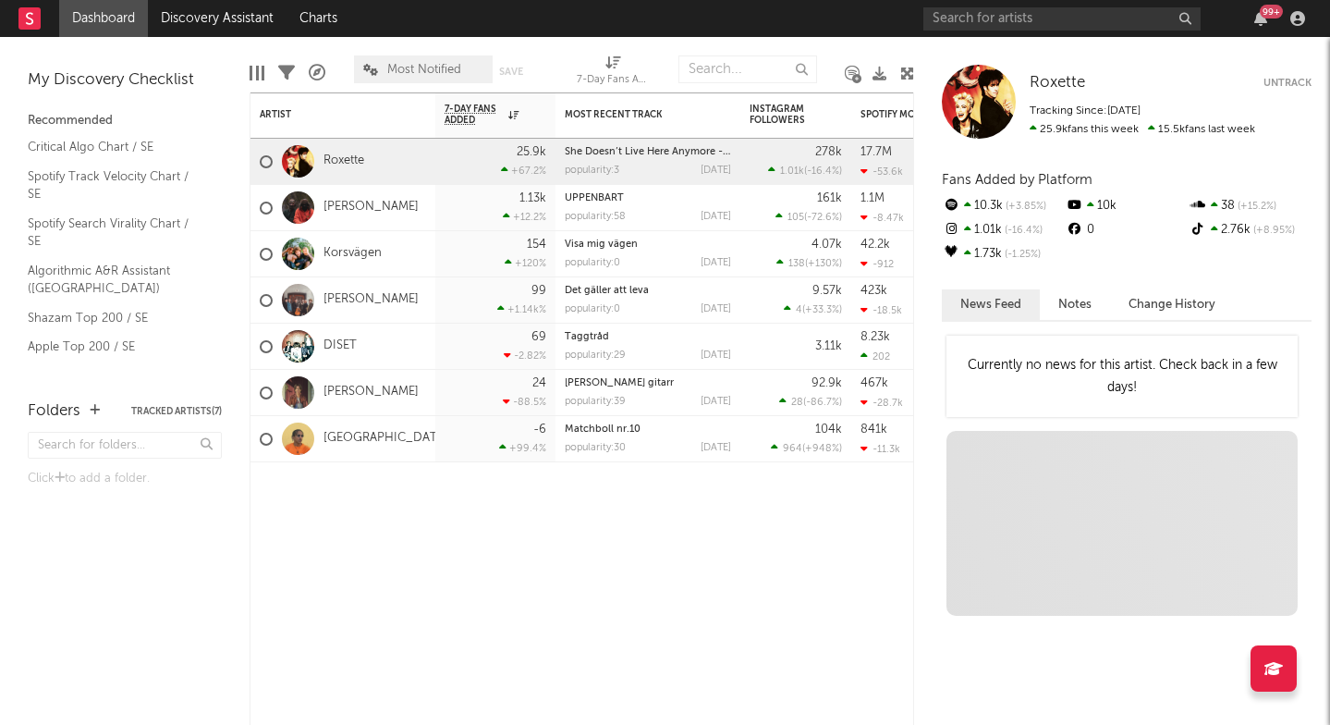 This screenshot has width=1330, height=725. I want to click on a: Taggtråd, so click(587, 336).